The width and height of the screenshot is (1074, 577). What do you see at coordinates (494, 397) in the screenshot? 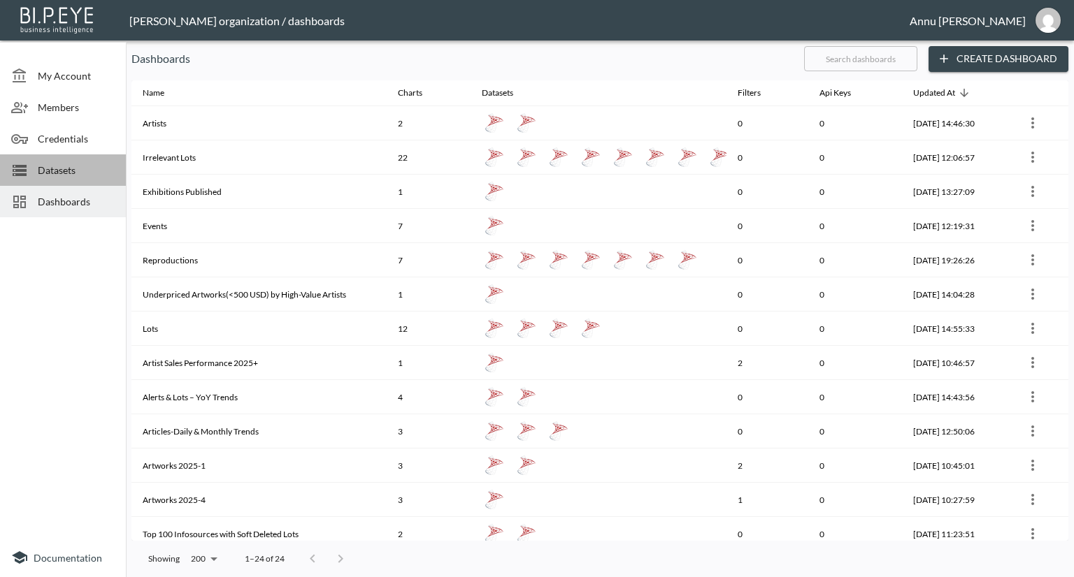
I see `a: YOY Alerts` at bounding box center [494, 397].